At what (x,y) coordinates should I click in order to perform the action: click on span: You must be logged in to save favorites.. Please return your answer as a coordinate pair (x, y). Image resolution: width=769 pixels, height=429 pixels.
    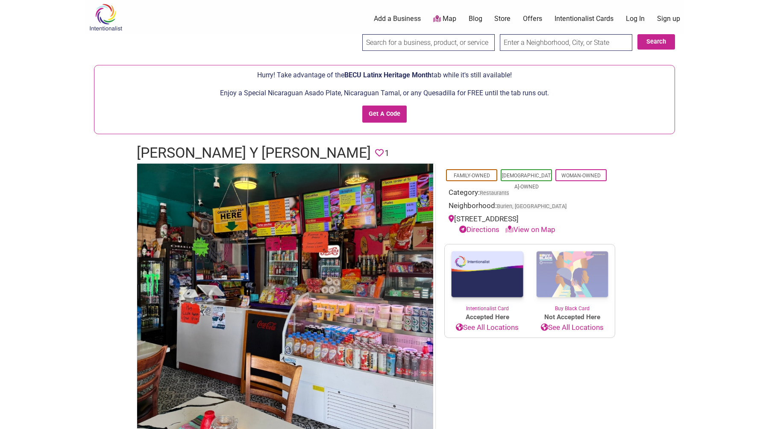
    Looking at the image, I should click on (380, 153).